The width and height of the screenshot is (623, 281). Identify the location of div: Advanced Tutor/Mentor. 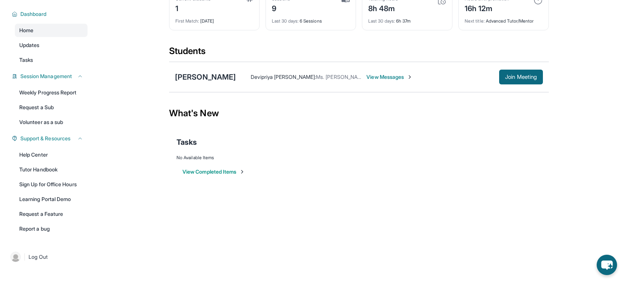
(503, 19).